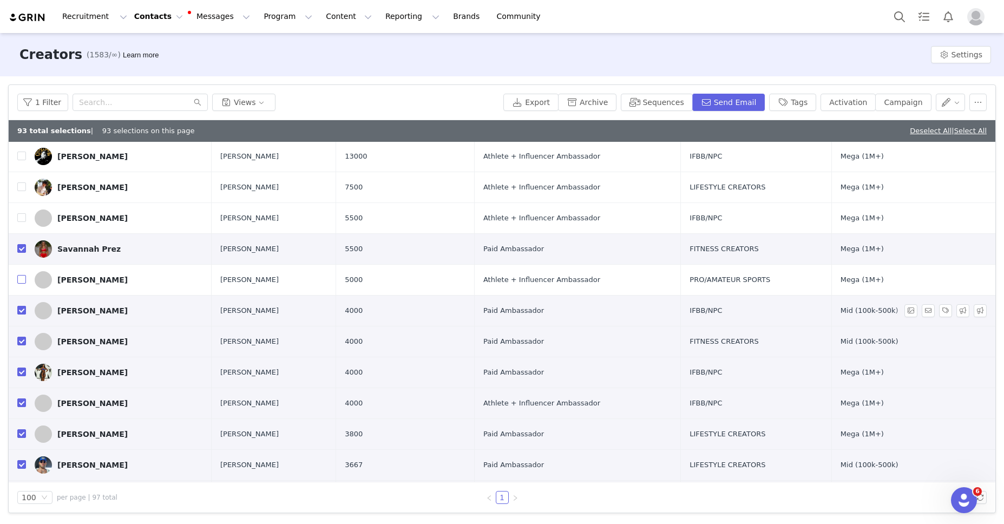 This screenshot has width=1004, height=524. Describe the element at coordinates (43, 187) in the screenshot. I see `img: e15d83f5-3c8d-4a77-9fe6-499f6fb3b2c7.jpg` at that location.